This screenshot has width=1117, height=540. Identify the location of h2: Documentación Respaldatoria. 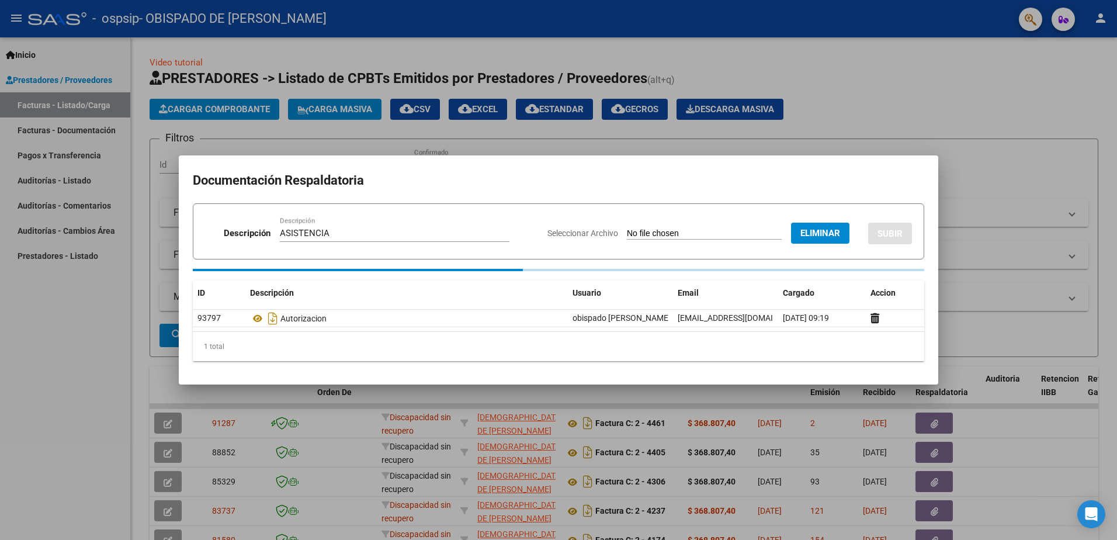
(559, 181).